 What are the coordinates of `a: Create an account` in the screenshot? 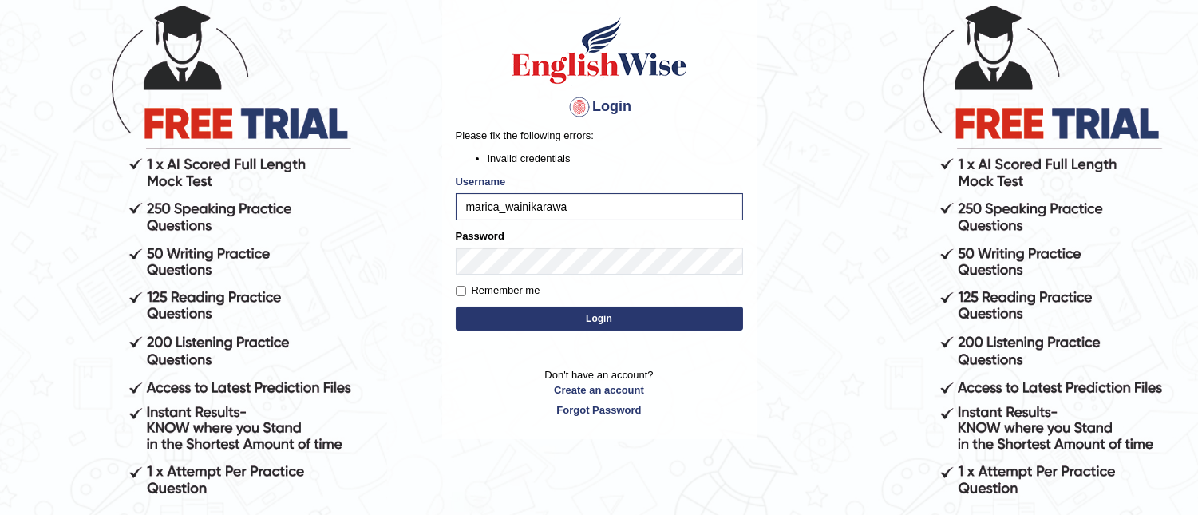 It's located at (599, 390).